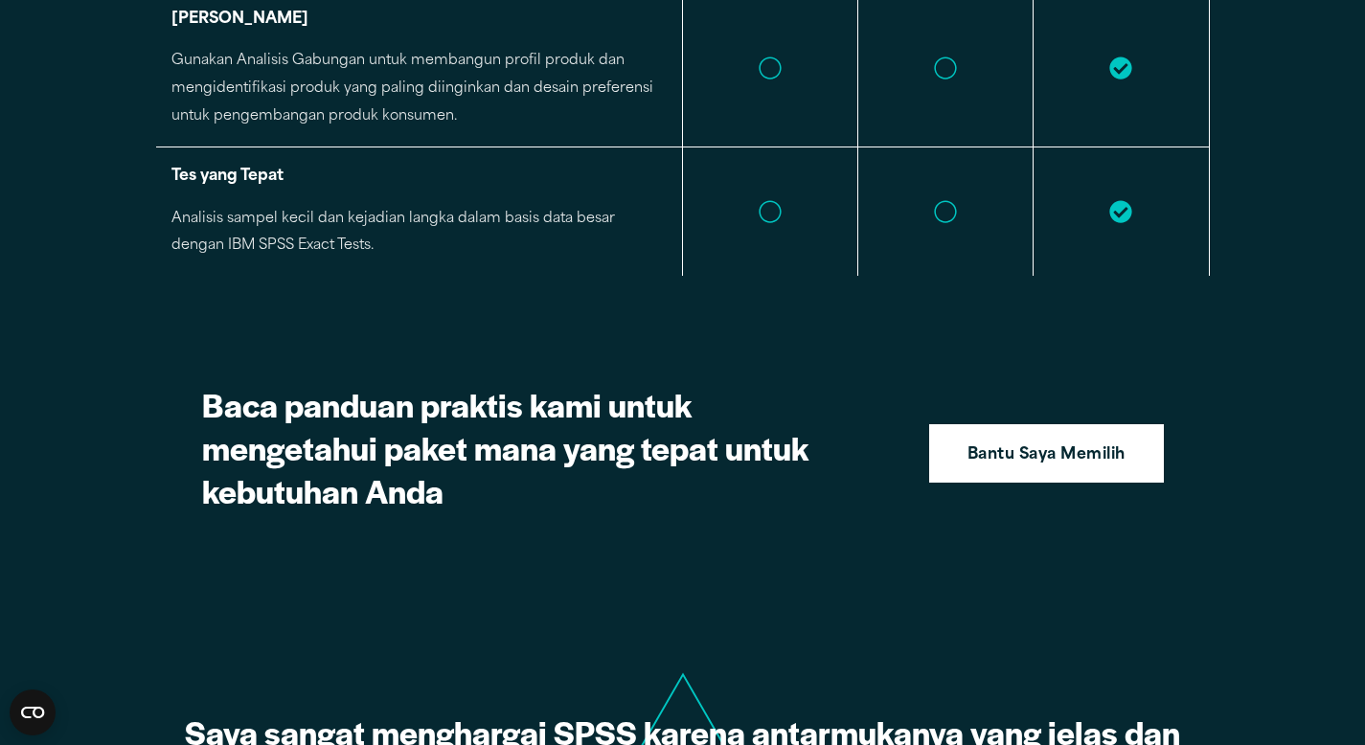 The height and width of the screenshot is (745, 1365). What do you see at coordinates (1046, 454) in the screenshot?
I see `a: Bantu Saya Memilih` at bounding box center [1046, 454].